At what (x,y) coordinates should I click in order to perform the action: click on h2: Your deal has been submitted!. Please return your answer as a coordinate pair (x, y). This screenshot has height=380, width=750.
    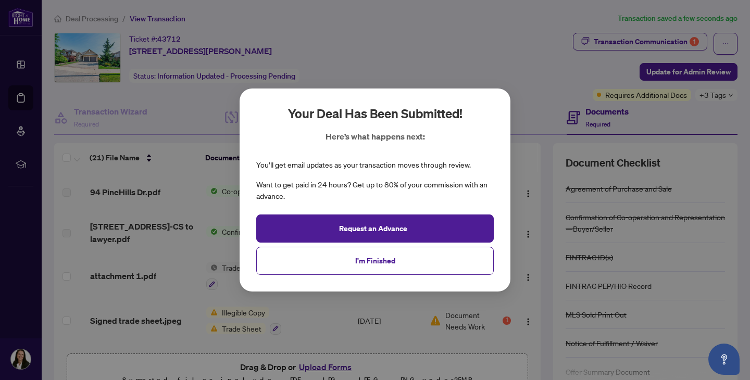
    Looking at the image, I should click on (375, 113).